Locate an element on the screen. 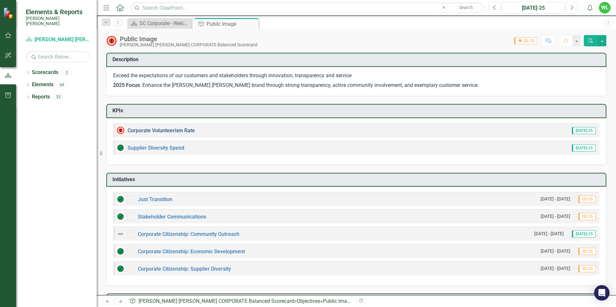  div: Open Intercom Messenger is located at coordinates (602, 293).